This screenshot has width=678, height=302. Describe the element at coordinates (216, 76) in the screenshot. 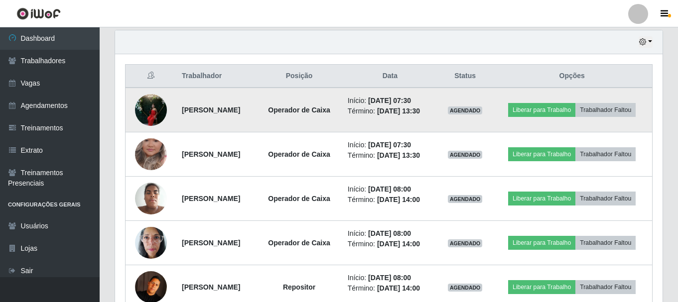

I see `th: Trabalhador` at that location.